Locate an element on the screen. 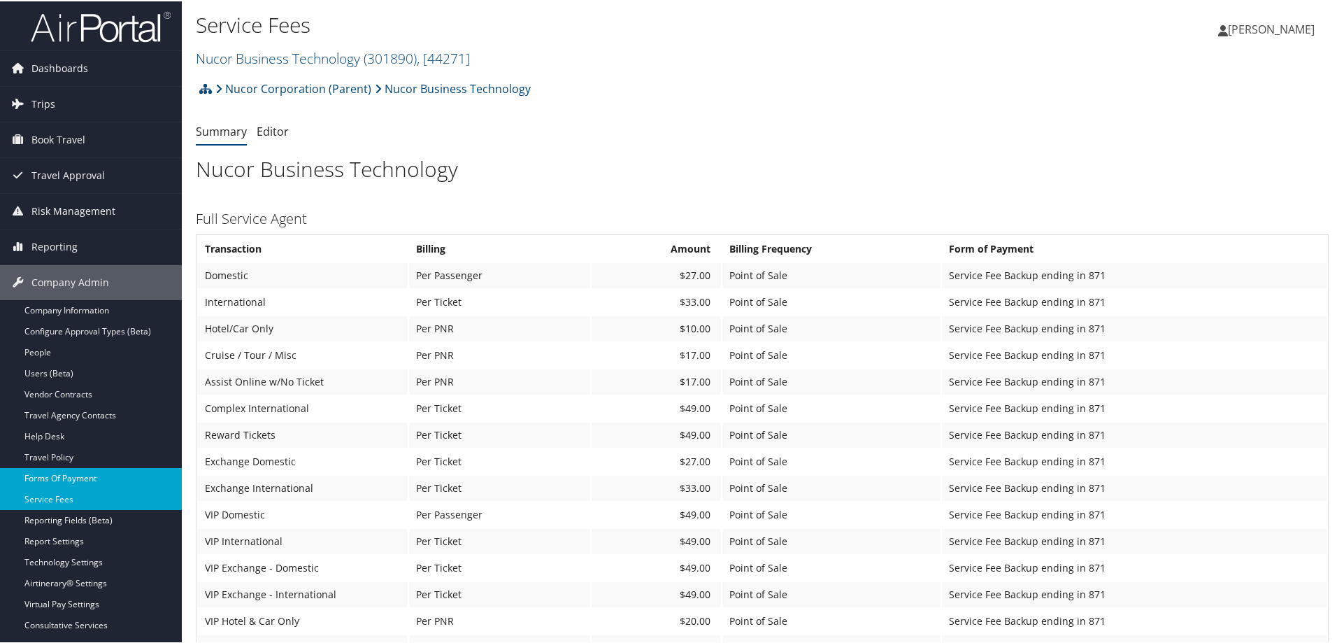 Image resolution: width=1337 pixels, height=643 pixels. img: airportal-logo.png is located at coordinates (101, 25).